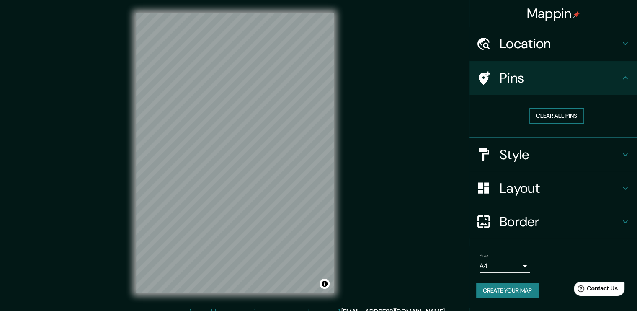 The height and width of the screenshot is (311, 637). Describe the element at coordinates (560, 44) in the screenshot. I see `h4: Location` at that location.